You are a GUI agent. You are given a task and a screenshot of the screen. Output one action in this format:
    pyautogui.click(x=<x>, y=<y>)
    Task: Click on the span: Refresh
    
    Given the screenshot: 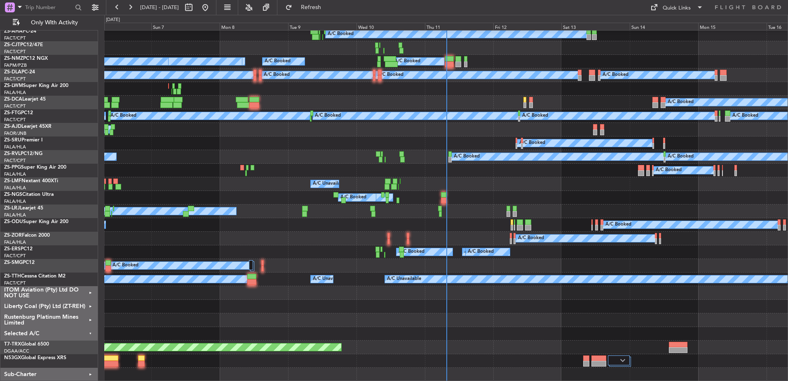 What is the action you would take?
    pyautogui.click(x=311, y=7)
    